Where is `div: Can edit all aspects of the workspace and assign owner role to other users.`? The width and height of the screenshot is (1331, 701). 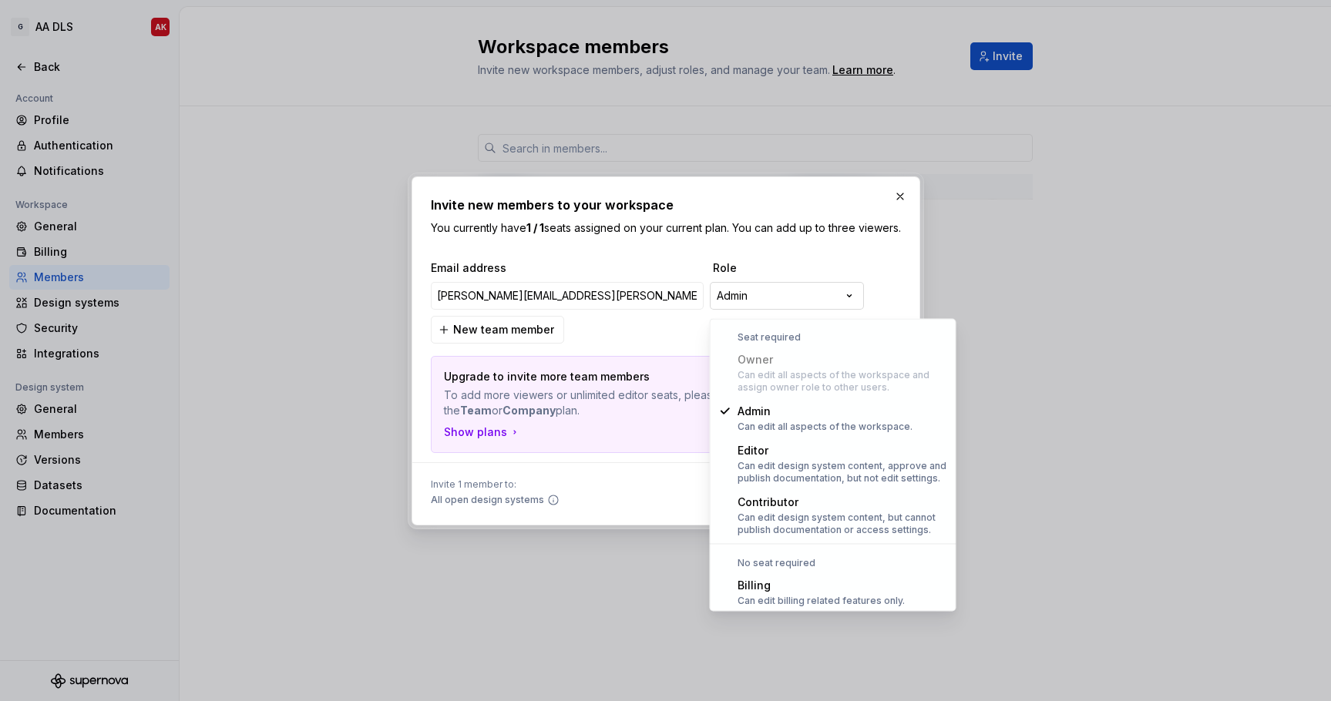
div: Can edit all aspects of the workspace and assign owner role to other users. is located at coordinates (842, 381).